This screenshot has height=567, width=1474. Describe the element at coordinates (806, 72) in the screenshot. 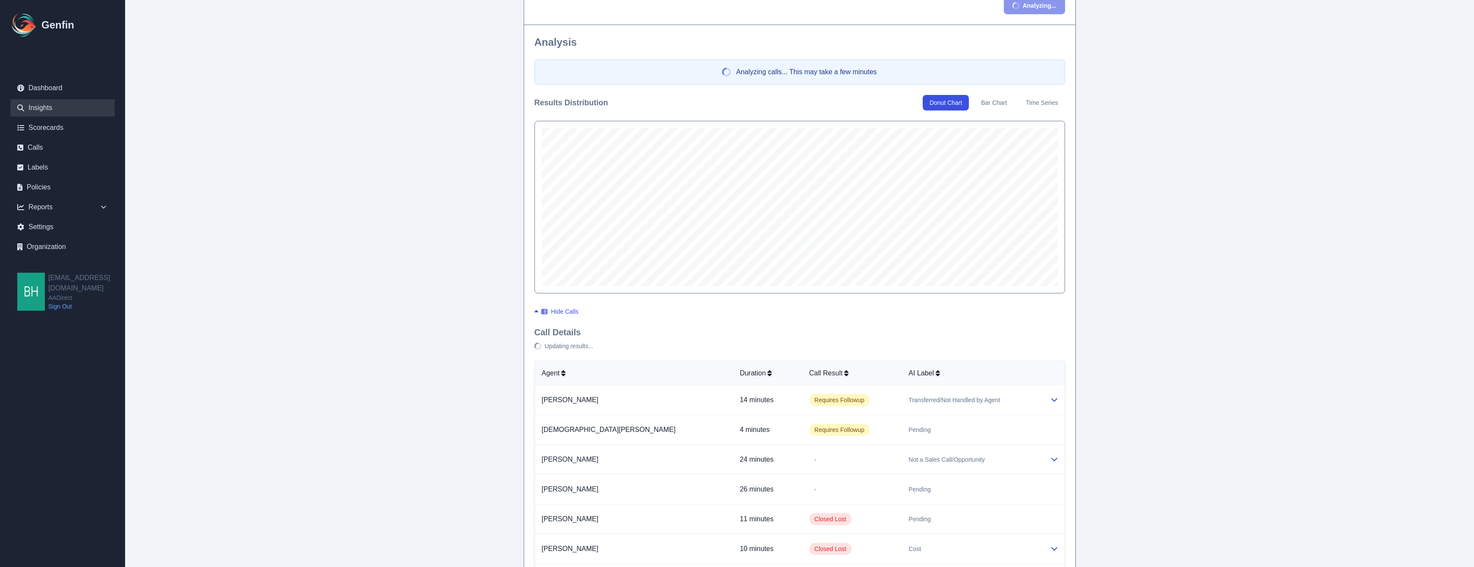

I see `span: Analyzing calls... This may take a few minutes` at that location.